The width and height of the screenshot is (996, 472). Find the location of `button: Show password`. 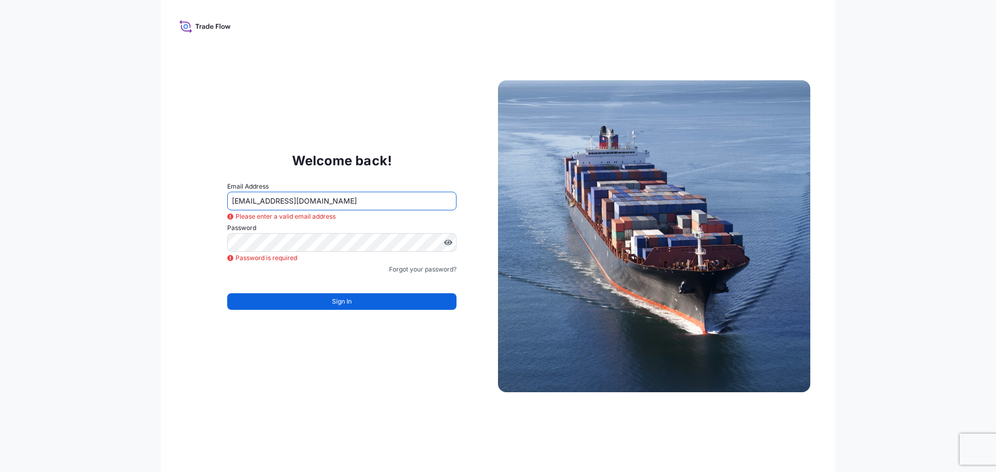

button: Show password is located at coordinates (448, 243).